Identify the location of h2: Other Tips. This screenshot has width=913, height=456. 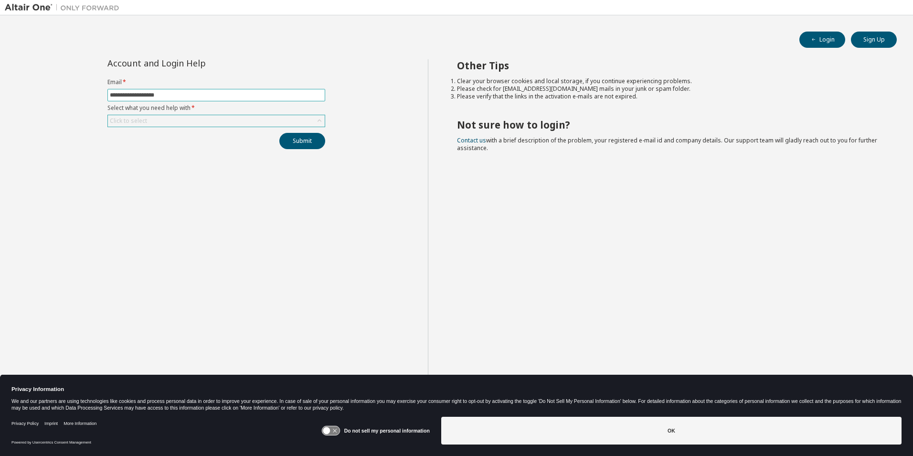
(669, 65).